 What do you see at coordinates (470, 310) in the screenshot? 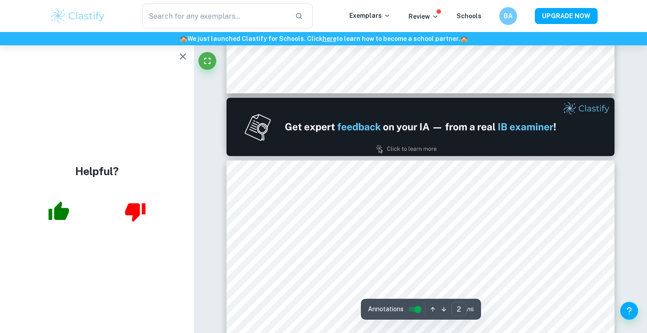
I see `span: / 16` at bounding box center [470, 310].